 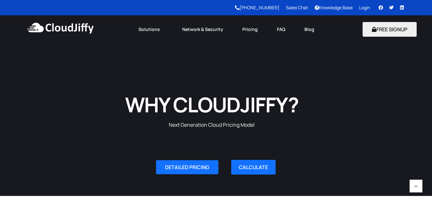 I want to click on a: Knowledge Base, so click(x=334, y=7).